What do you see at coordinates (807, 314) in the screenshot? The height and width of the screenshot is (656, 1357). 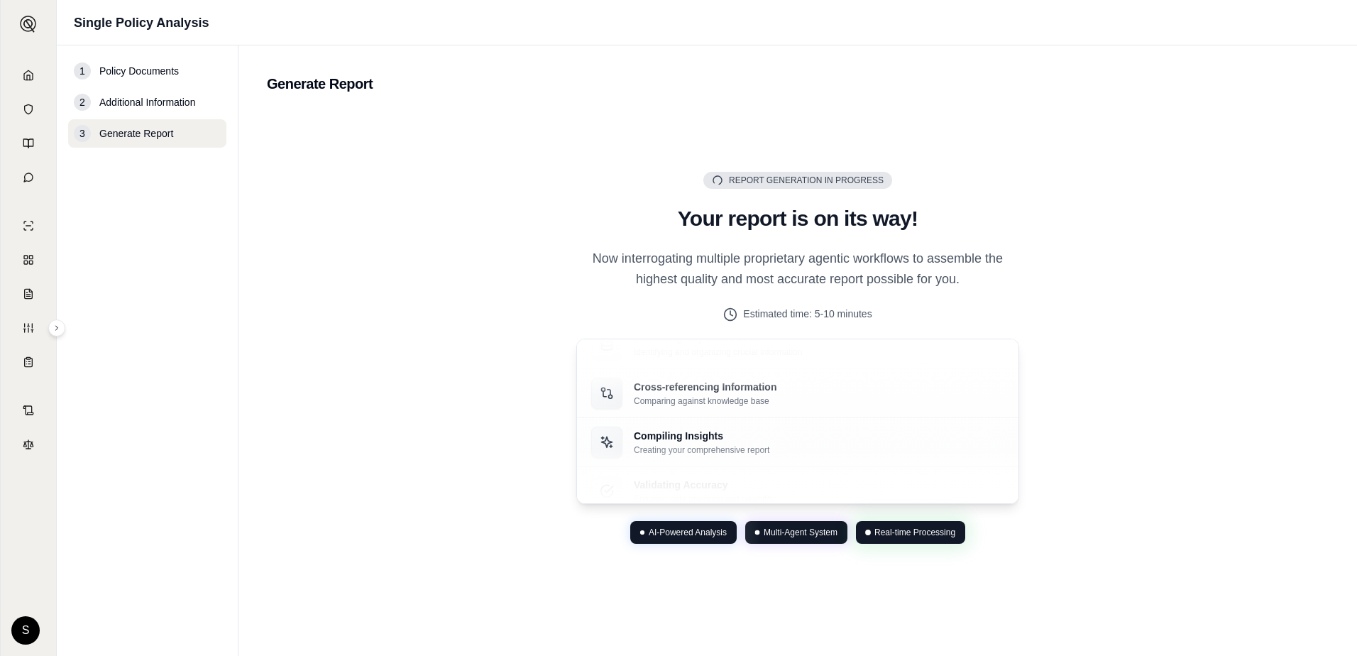 I see `span: Estimated time: 5-10 minutes` at bounding box center [807, 314].